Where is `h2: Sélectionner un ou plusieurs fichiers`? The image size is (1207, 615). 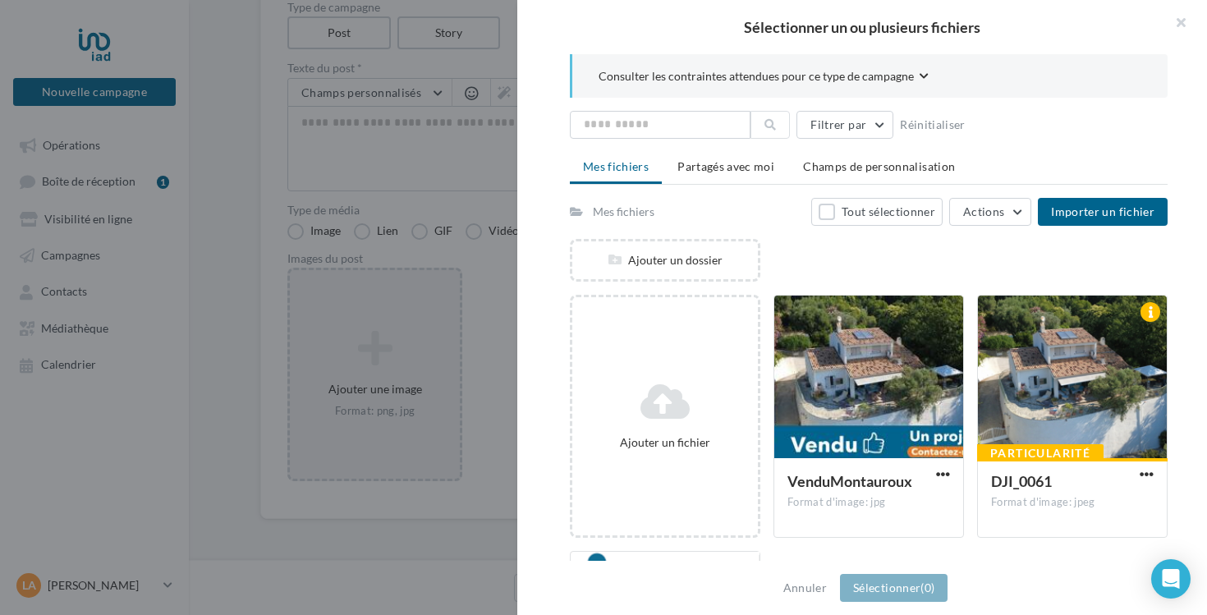
h2: Sélectionner un ou plusieurs fichiers is located at coordinates (862, 27).